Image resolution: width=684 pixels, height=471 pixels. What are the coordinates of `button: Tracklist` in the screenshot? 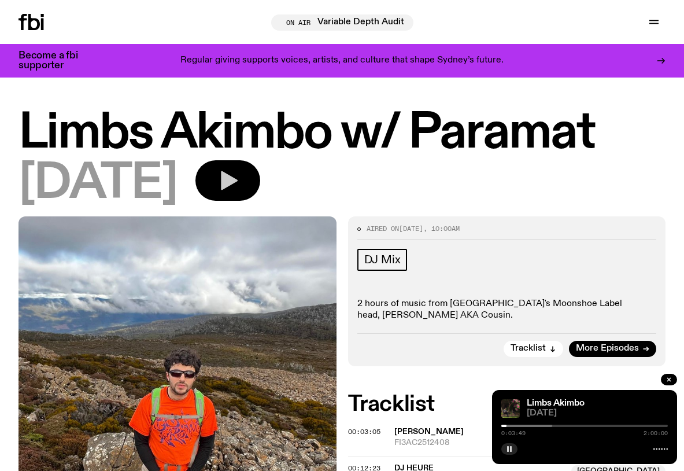 It's located at (533, 349).